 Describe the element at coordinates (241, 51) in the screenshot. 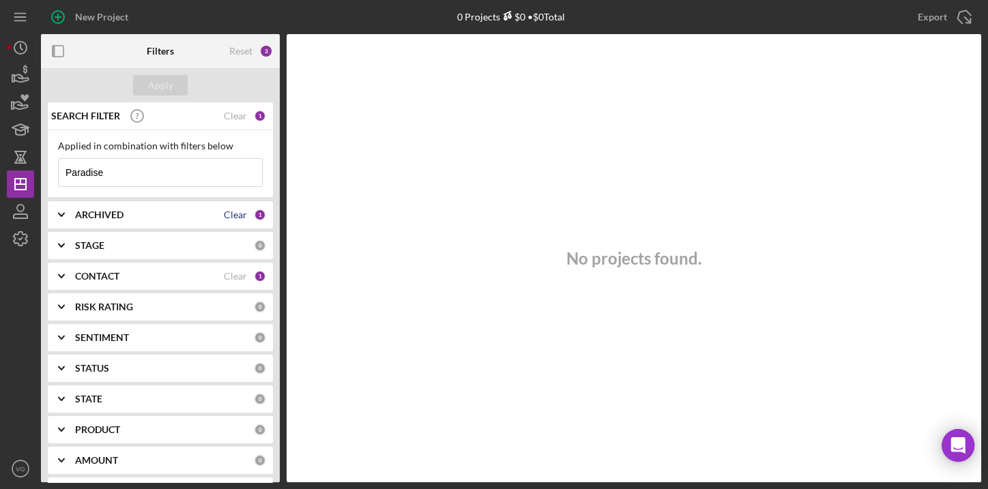

I see `div: Reset` at that location.